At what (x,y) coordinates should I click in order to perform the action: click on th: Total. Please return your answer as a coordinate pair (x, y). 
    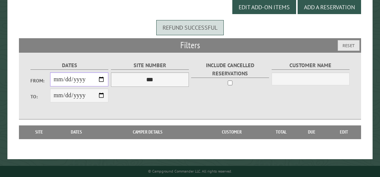
    Looking at the image, I should click on (281, 132).